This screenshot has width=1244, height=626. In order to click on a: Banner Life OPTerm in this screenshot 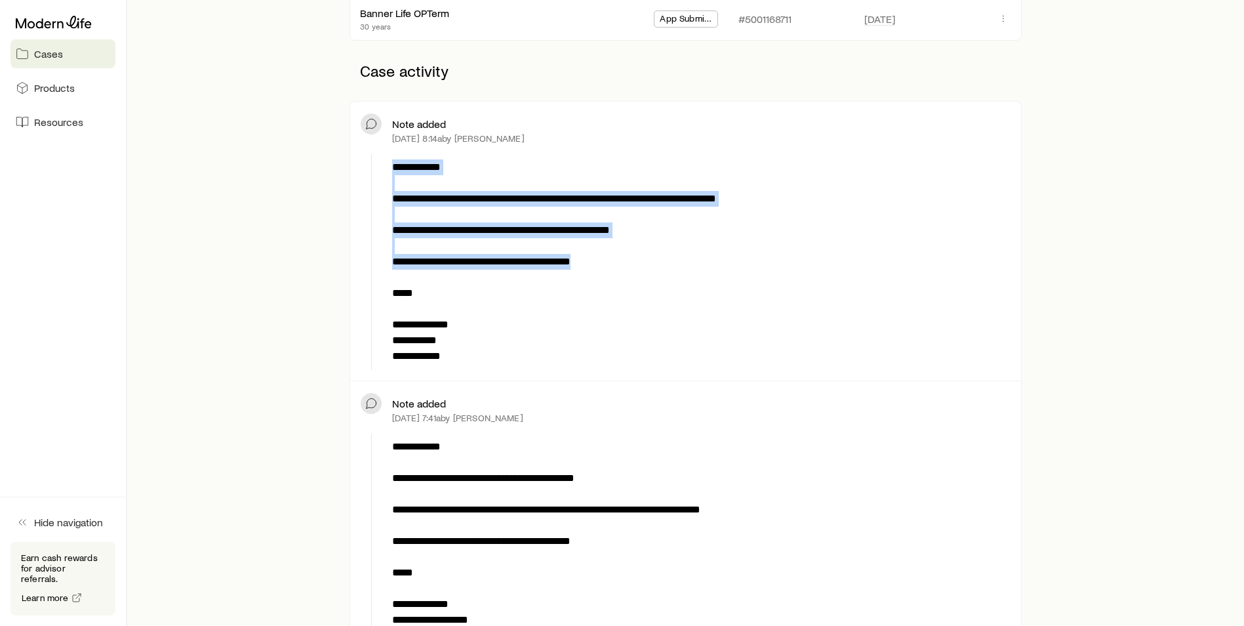, I will do `click(405, 12)`.